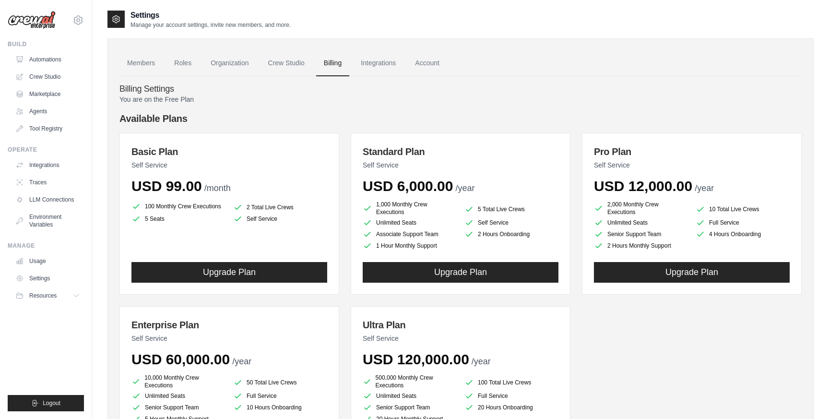 The height and width of the screenshot is (419, 829). What do you see at coordinates (32, 20) in the screenshot?
I see `img: Logo` at bounding box center [32, 20].